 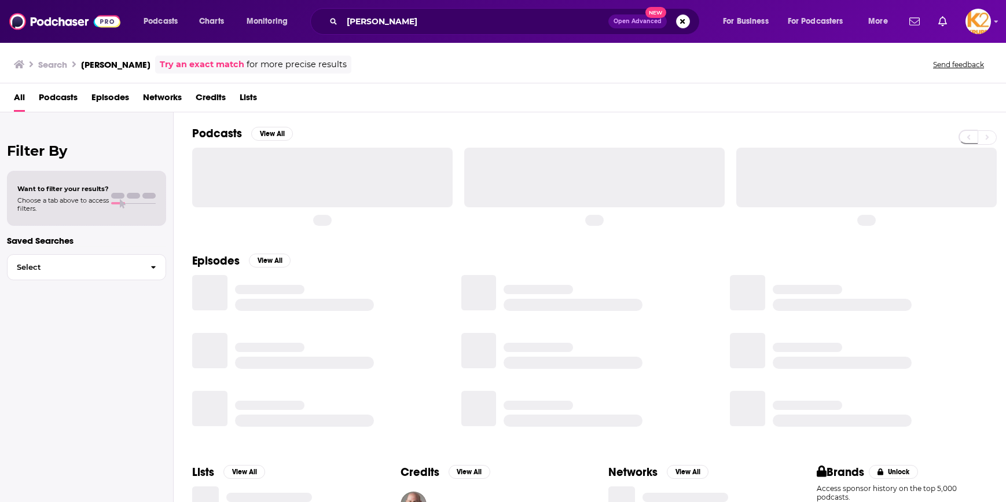 I want to click on span: Credits, so click(x=211, y=100).